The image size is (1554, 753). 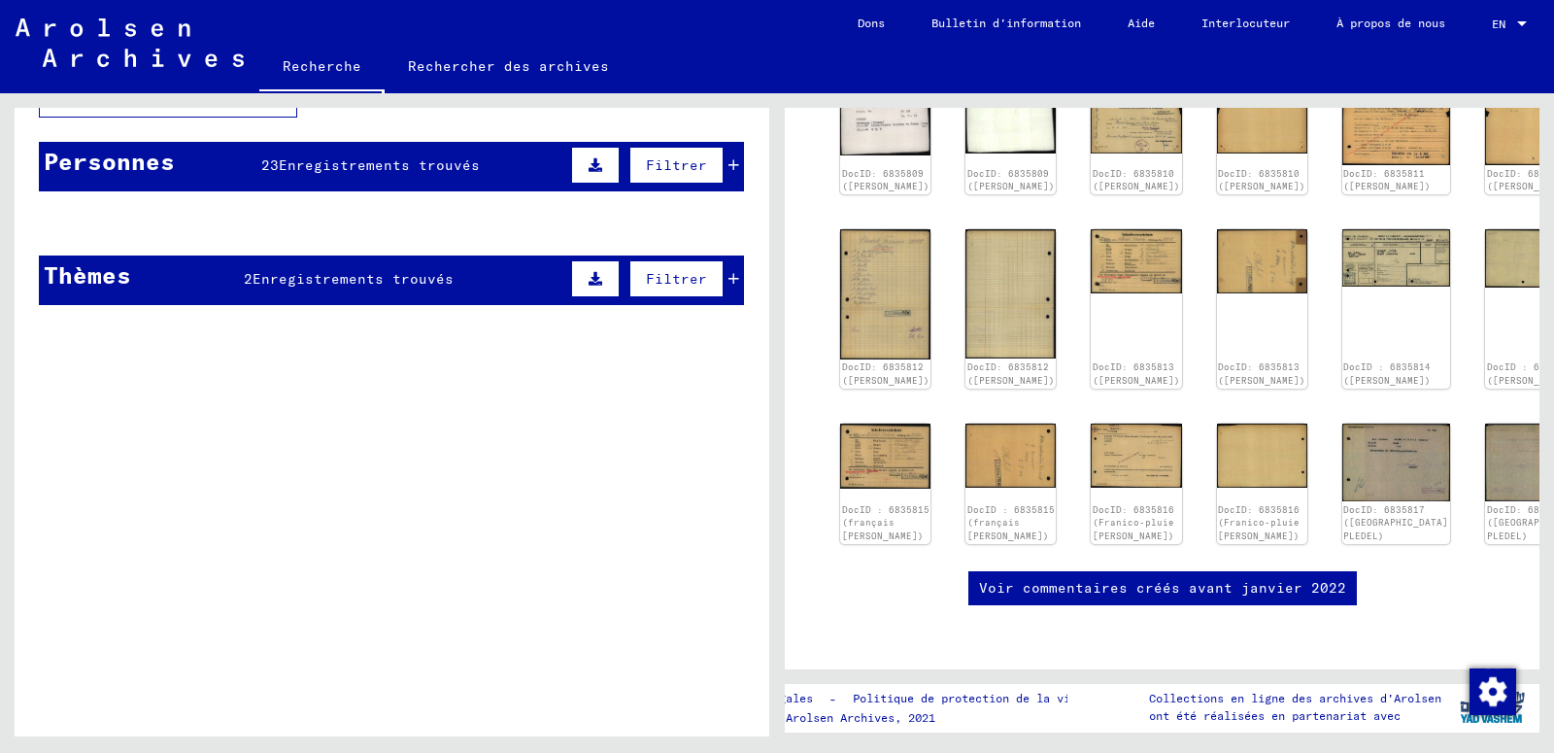 I want to click on span: 23, so click(x=270, y=165).